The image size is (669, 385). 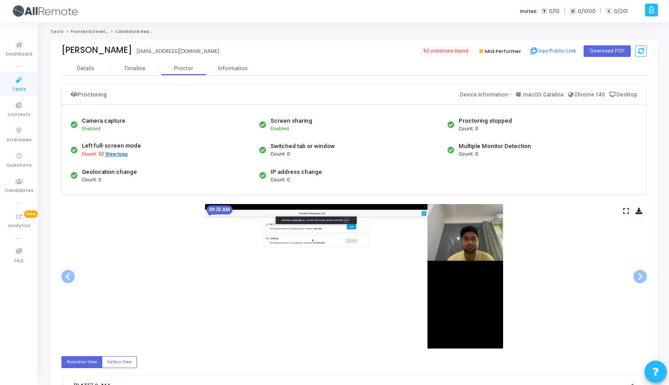 I want to click on img: screenshot-1760068413517.jpeg, so click(x=354, y=276).